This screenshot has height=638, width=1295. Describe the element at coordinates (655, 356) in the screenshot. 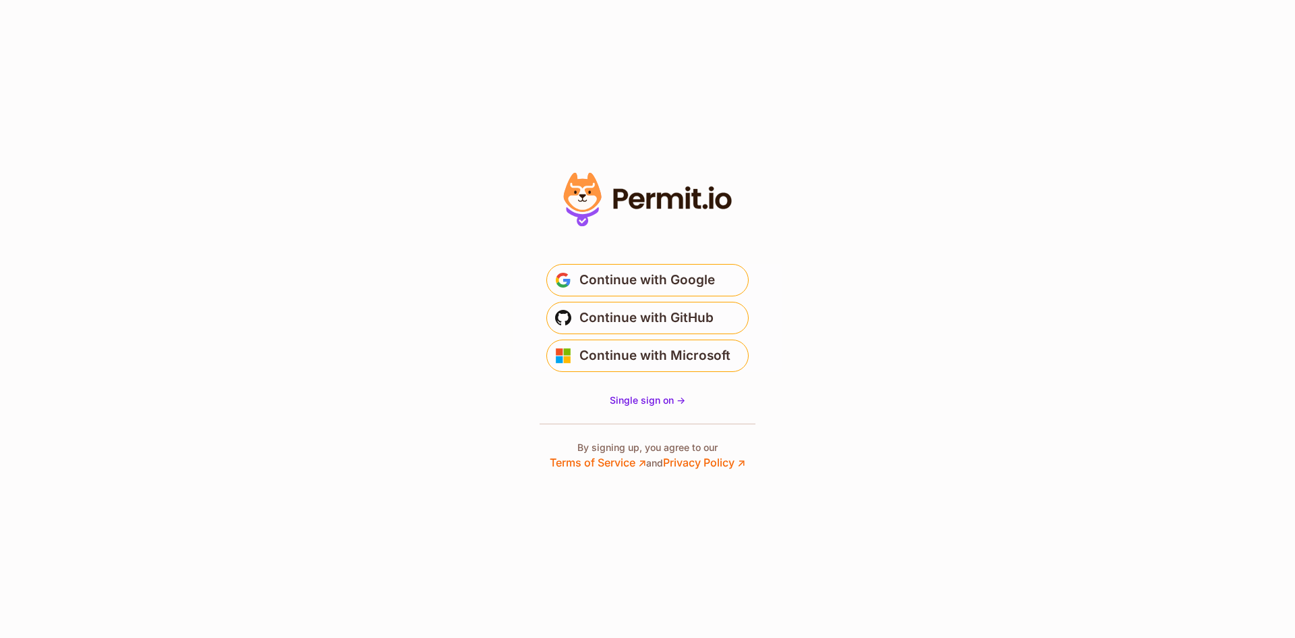

I see `span: Continue with Microsoft` at that location.